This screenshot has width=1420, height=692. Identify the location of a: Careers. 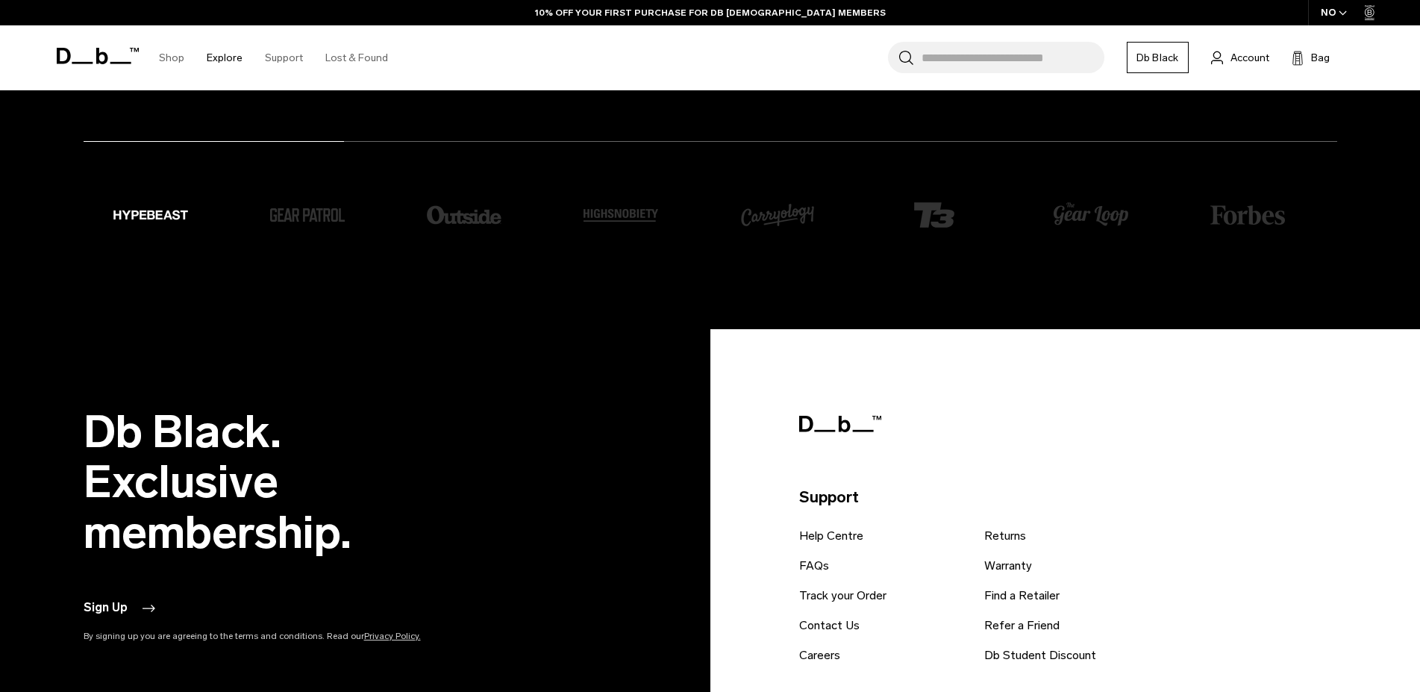
(819, 655).